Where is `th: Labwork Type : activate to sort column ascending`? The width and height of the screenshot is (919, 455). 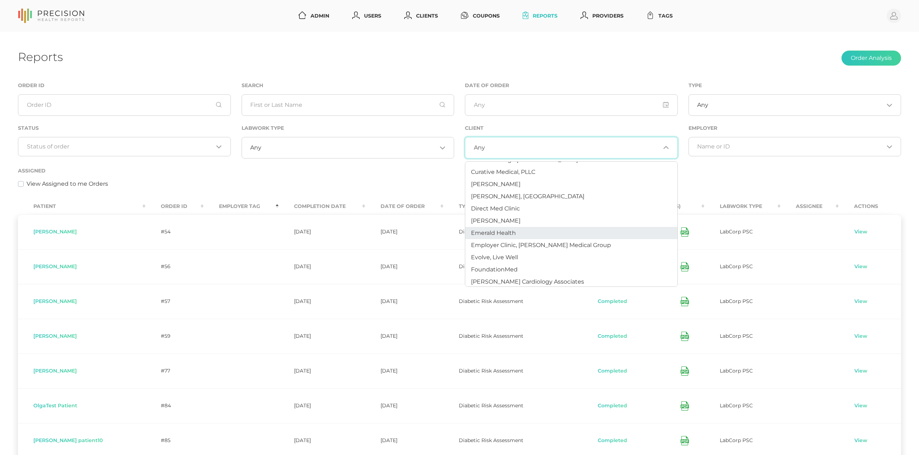 th: Labwork Type : activate to sort column ascending is located at coordinates (742, 206).